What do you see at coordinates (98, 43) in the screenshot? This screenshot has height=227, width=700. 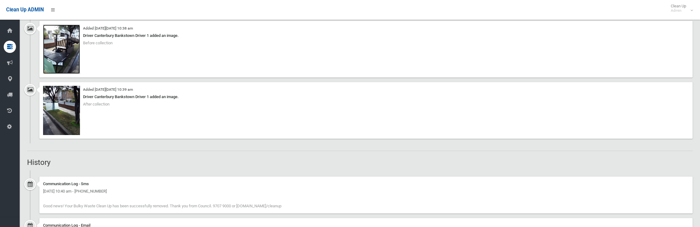 I see `span: Before collection` at bounding box center [98, 43].